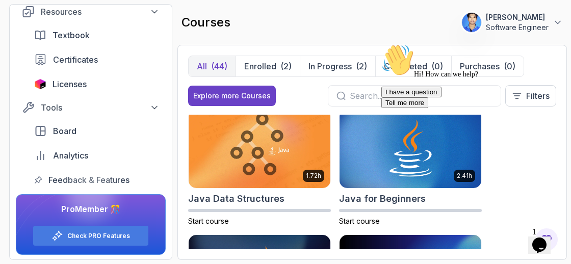 The image size is (571, 264). What do you see at coordinates (236, 199) in the screenshot?
I see `h2: Java Data Structures` at bounding box center [236, 199].